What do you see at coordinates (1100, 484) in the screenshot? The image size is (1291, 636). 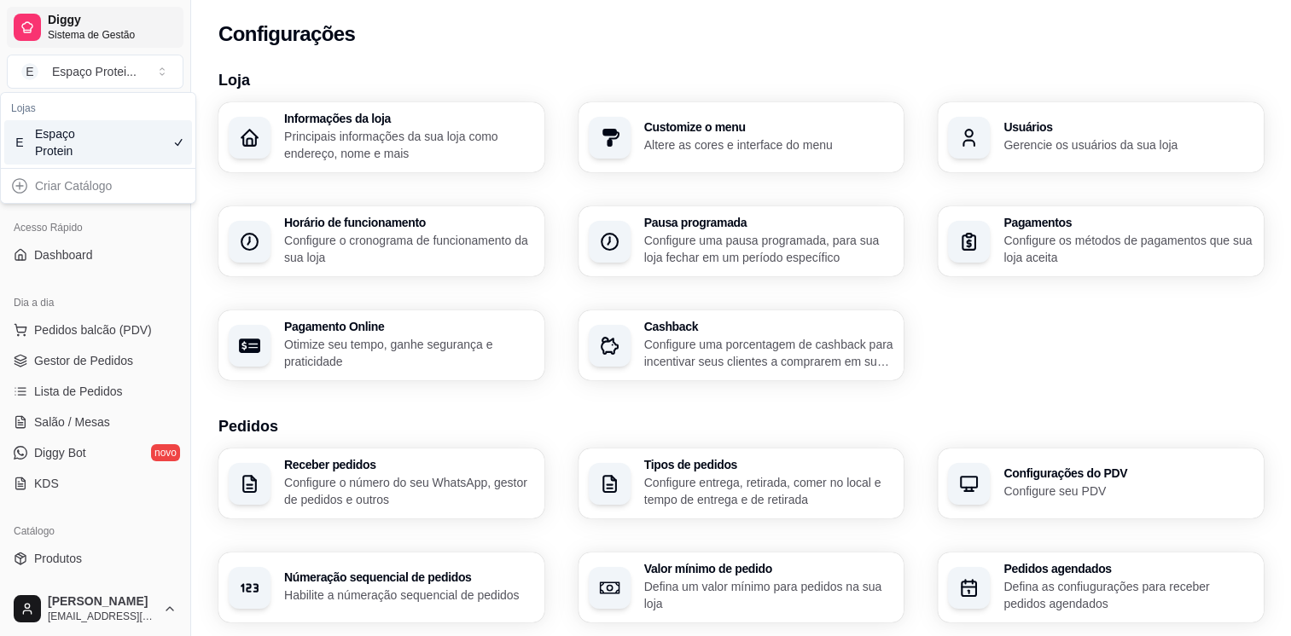 I see `button: Configurações do PDVConfigure seu PDV` at bounding box center [1100, 484].